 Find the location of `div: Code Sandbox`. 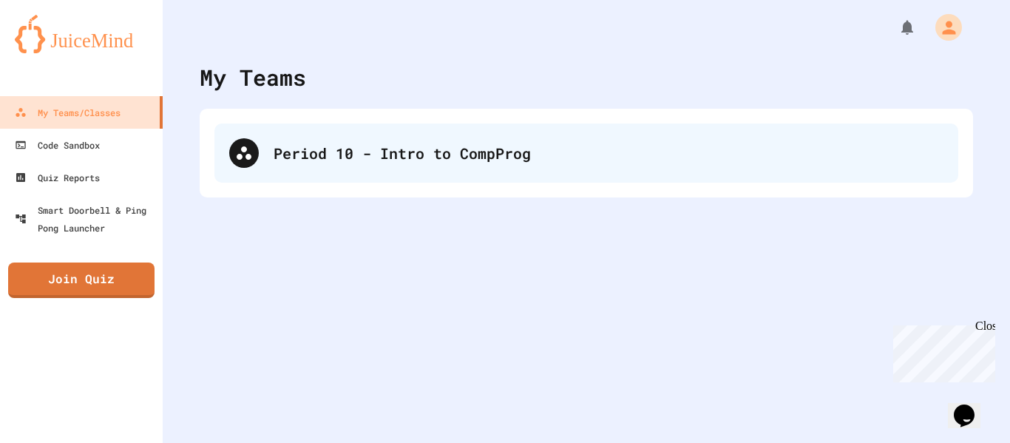

div: Code Sandbox is located at coordinates (57, 145).